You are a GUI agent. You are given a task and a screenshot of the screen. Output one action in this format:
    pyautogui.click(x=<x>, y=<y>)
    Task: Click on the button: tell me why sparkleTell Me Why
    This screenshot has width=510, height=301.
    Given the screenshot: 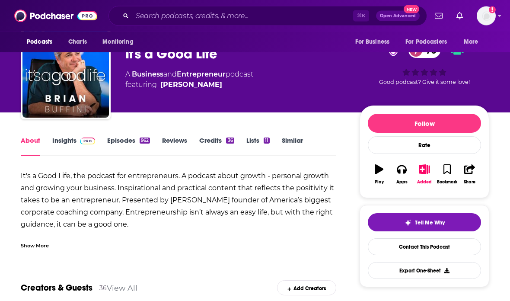 What is the action you would take?
    pyautogui.click(x=424, y=223)
    